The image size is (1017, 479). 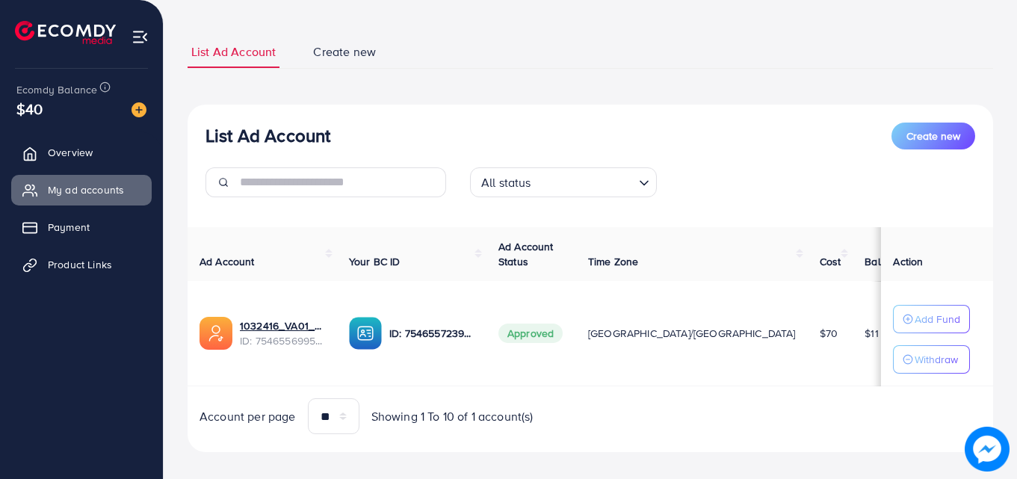 What do you see at coordinates (931, 360) in the screenshot?
I see `button: Withdraw` at bounding box center [931, 360].